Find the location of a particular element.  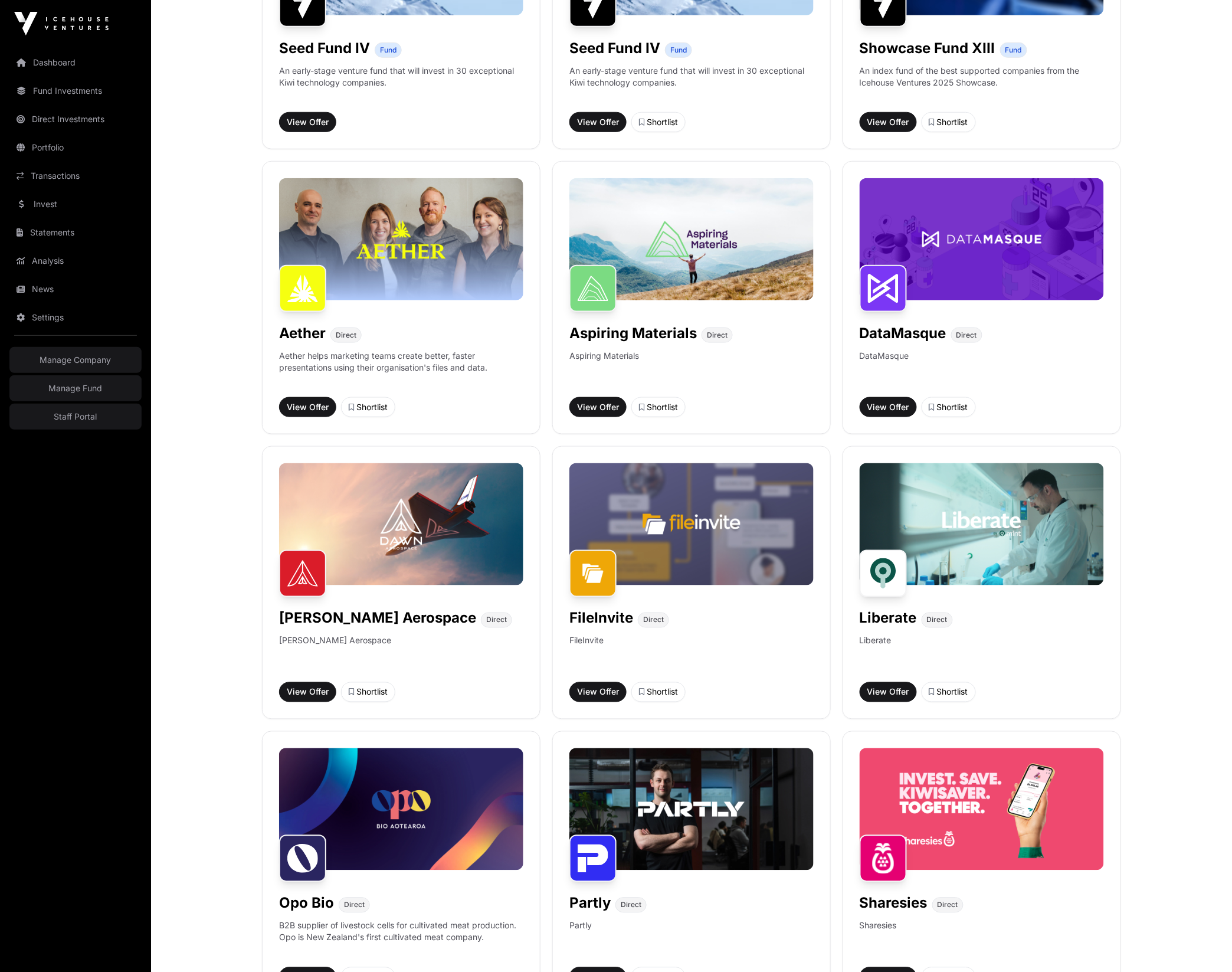

h1: Opo Bio is located at coordinates (306, 903).